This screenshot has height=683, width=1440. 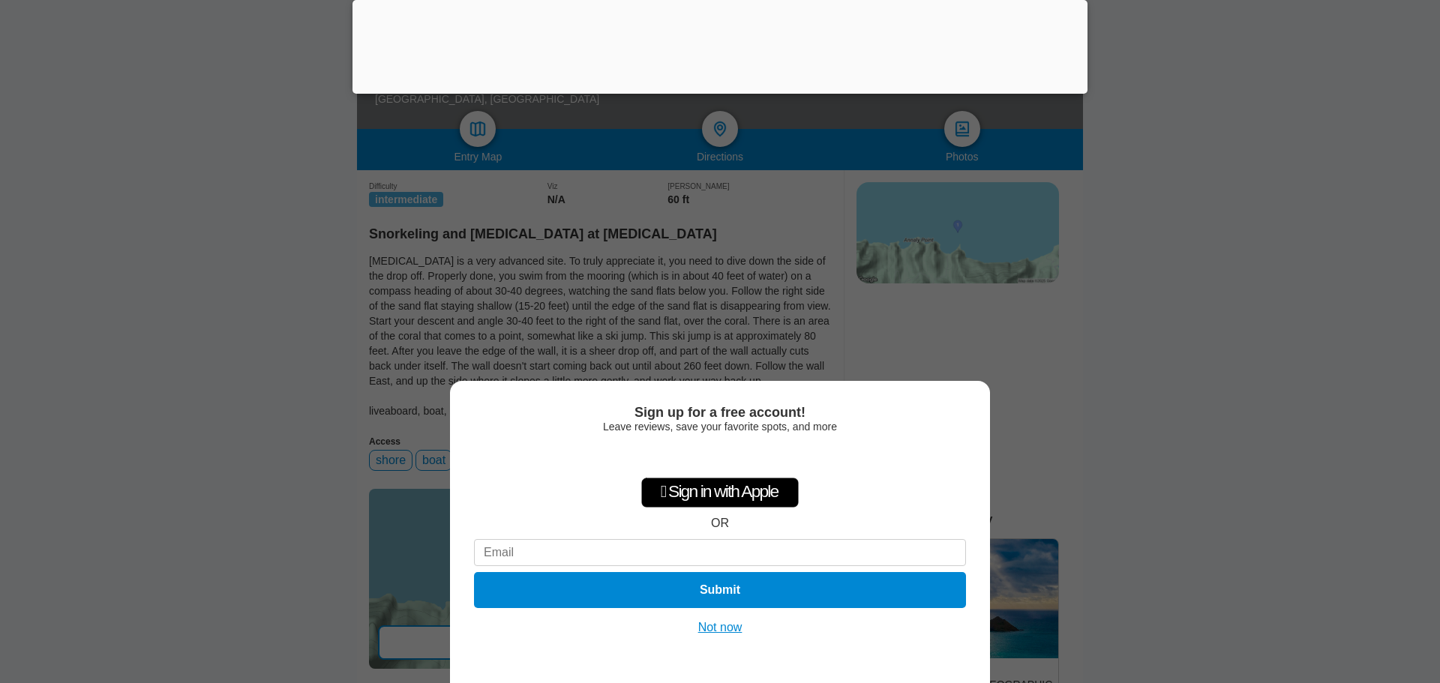 I want to click on div: OR, so click(x=720, y=523).